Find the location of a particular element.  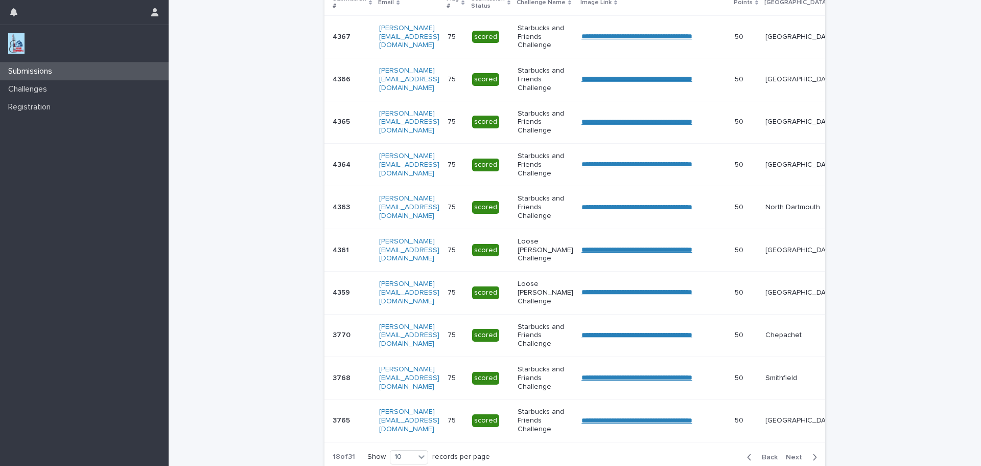

p: North Dartmouth is located at coordinates (801, 207).